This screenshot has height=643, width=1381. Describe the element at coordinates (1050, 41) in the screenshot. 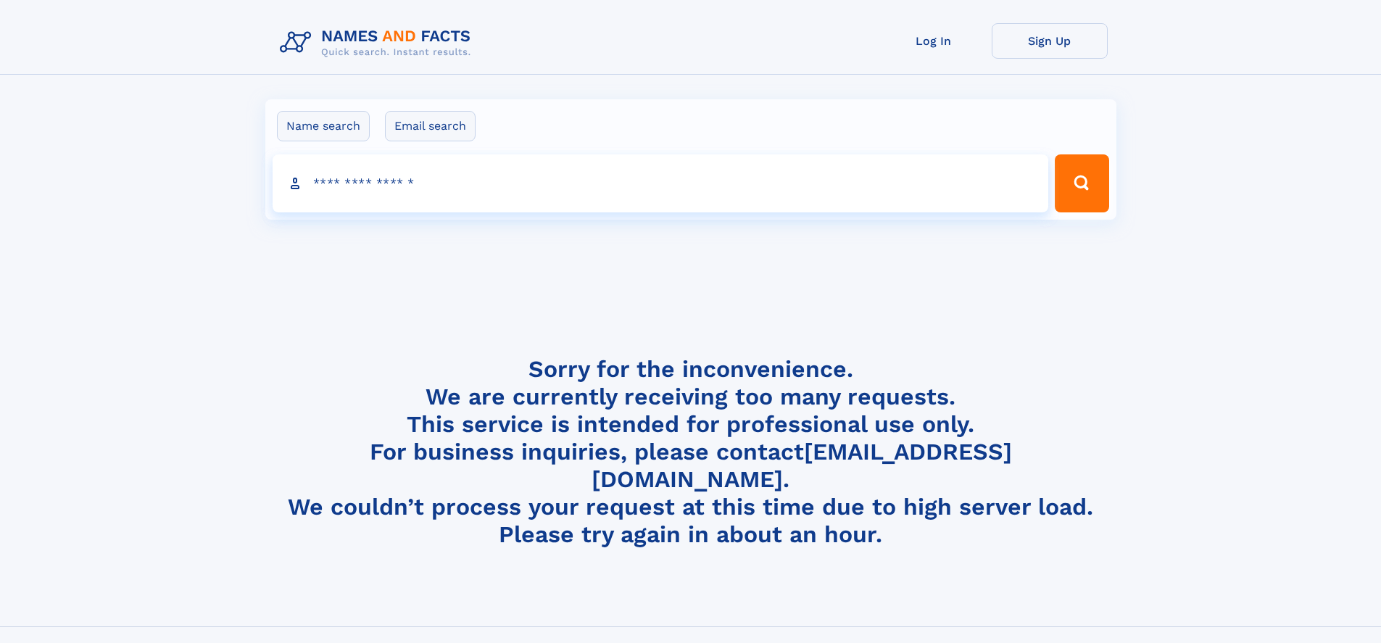

I see `a: Sign Up` at that location.